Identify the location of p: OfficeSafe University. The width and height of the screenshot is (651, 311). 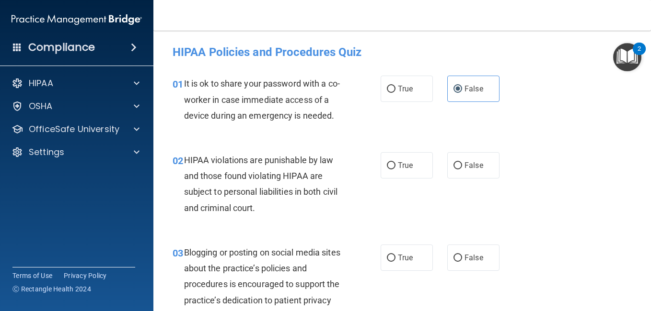
(74, 129).